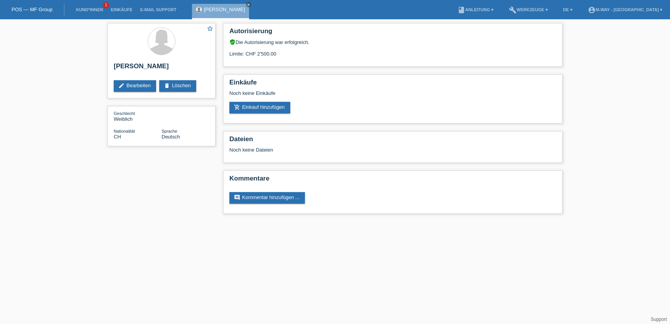 This screenshot has height=324, width=670. Describe the element at coordinates (158, 10) in the screenshot. I see `a: E-Mail Support` at that location.